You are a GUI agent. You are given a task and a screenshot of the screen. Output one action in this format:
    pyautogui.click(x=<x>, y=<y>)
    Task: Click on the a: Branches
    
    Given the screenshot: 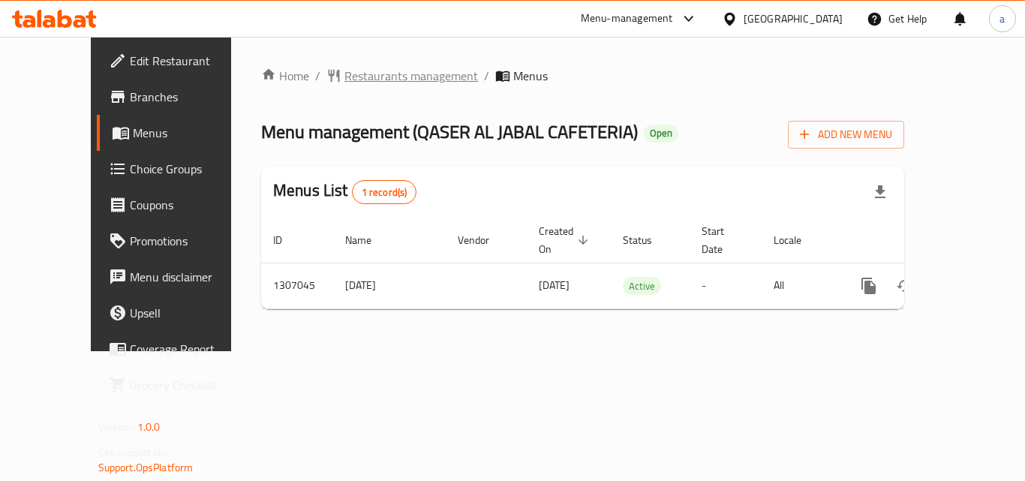 What is the action you would take?
    pyautogui.click(x=179, y=97)
    